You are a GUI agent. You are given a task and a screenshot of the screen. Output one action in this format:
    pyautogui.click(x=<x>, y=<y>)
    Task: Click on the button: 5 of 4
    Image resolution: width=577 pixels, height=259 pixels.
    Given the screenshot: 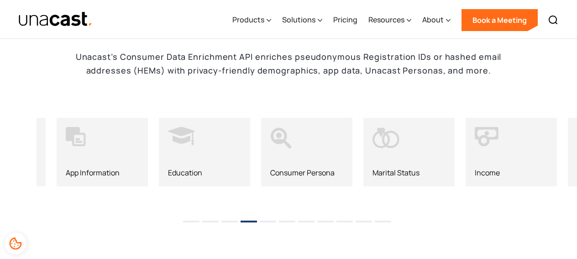 What is the action you would take?
    pyautogui.click(x=268, y=222)
    